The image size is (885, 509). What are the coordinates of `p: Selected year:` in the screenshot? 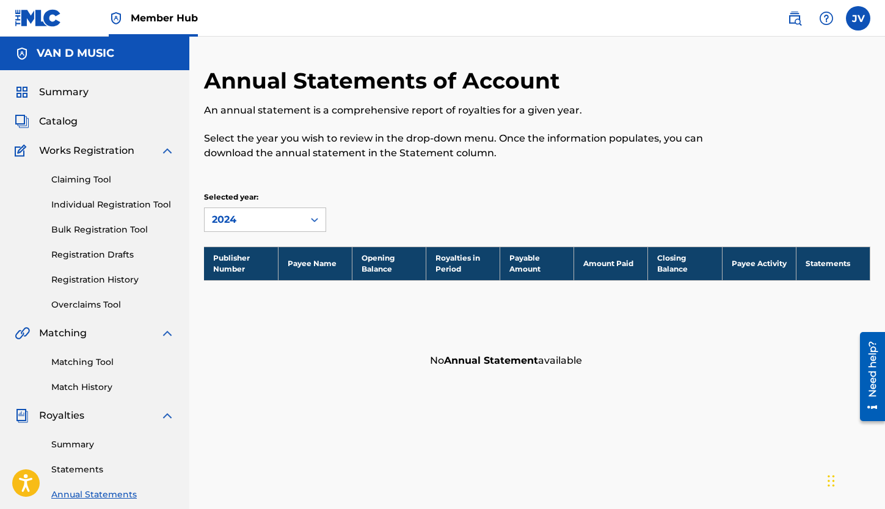 It's located at (265, 197).